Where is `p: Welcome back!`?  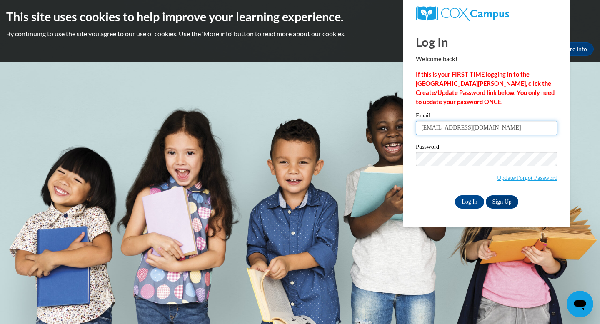
p: Welcome back! is located at coordinates (486, 59).